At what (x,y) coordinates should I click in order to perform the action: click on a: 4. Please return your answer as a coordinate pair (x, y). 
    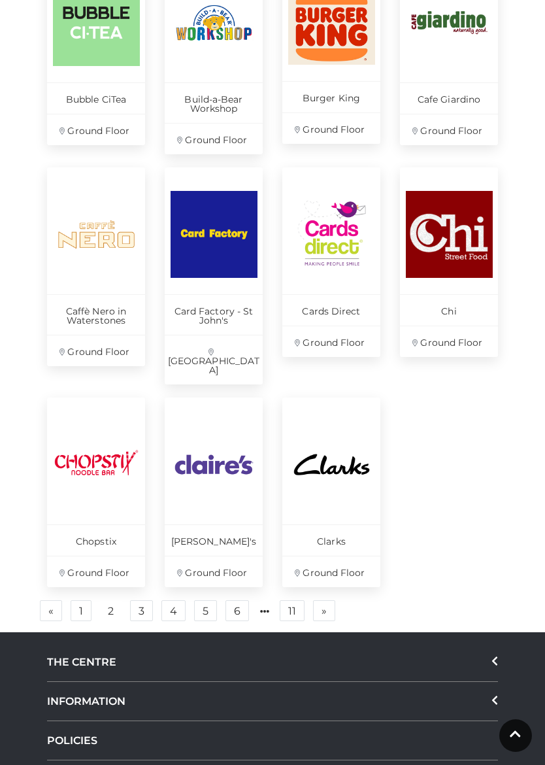
    Looking at the image, I should click on (173, 611).